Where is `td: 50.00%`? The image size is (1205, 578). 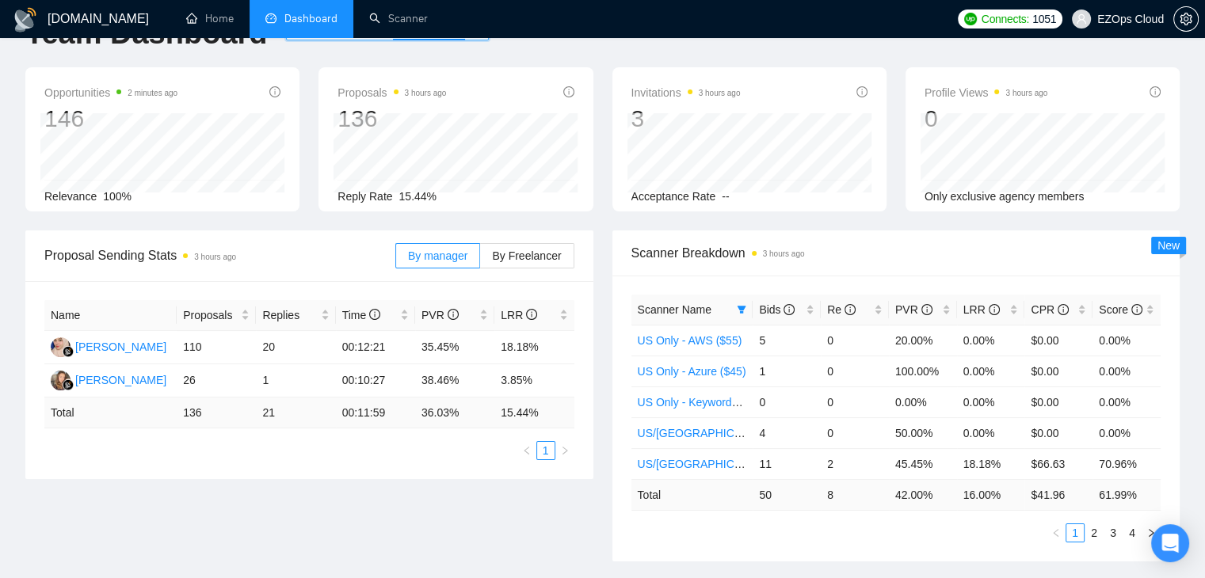
td: 50.00% is located at coordinates (923, 432).